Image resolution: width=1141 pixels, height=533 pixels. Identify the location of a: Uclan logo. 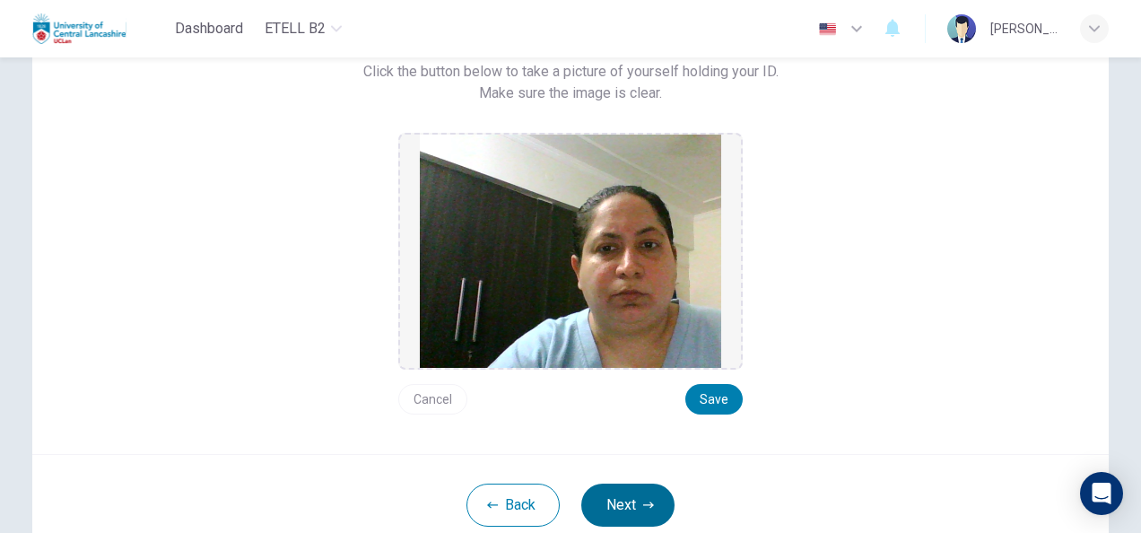
(100, 29).